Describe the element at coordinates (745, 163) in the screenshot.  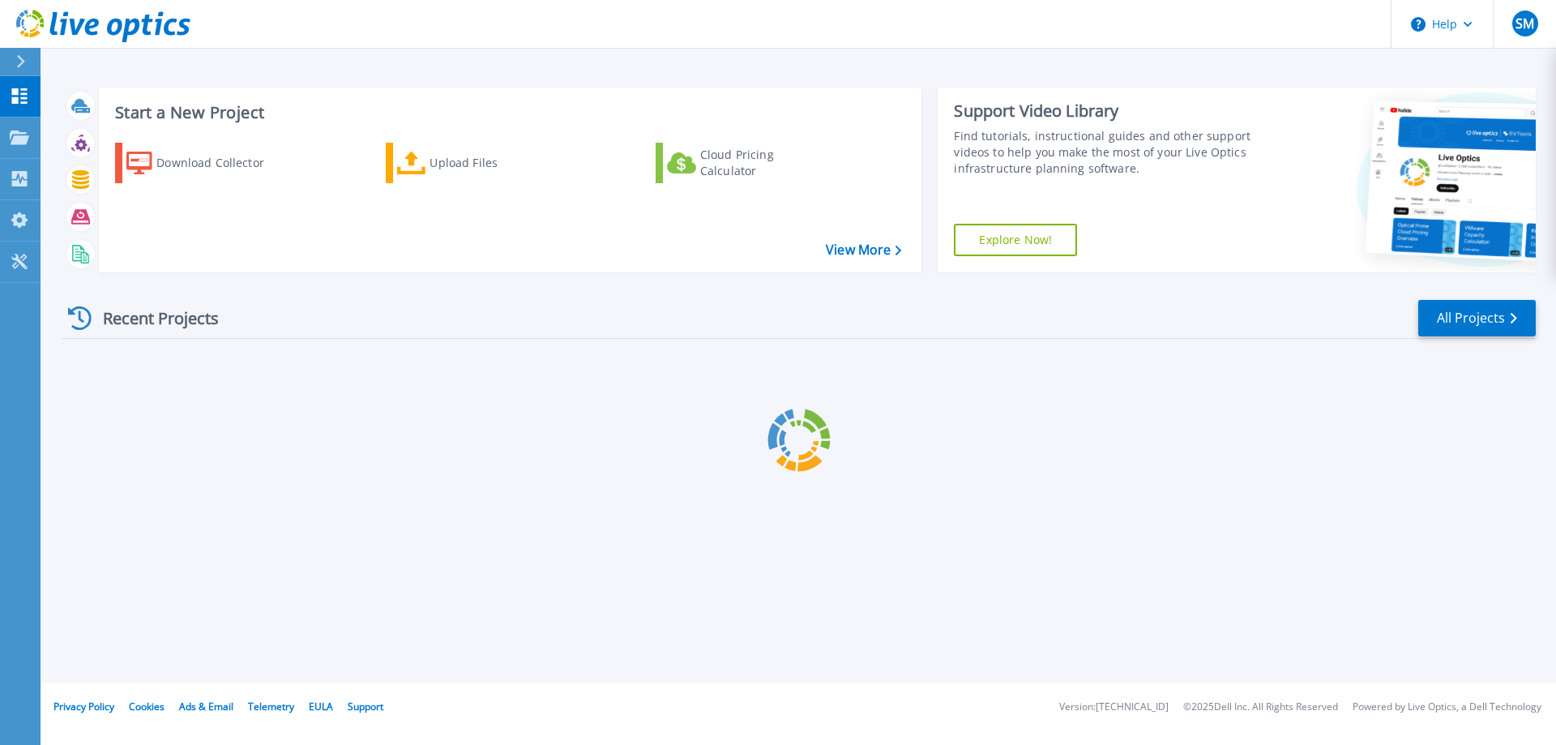
I see `a: Cloud Pricing Calculator` at that location.